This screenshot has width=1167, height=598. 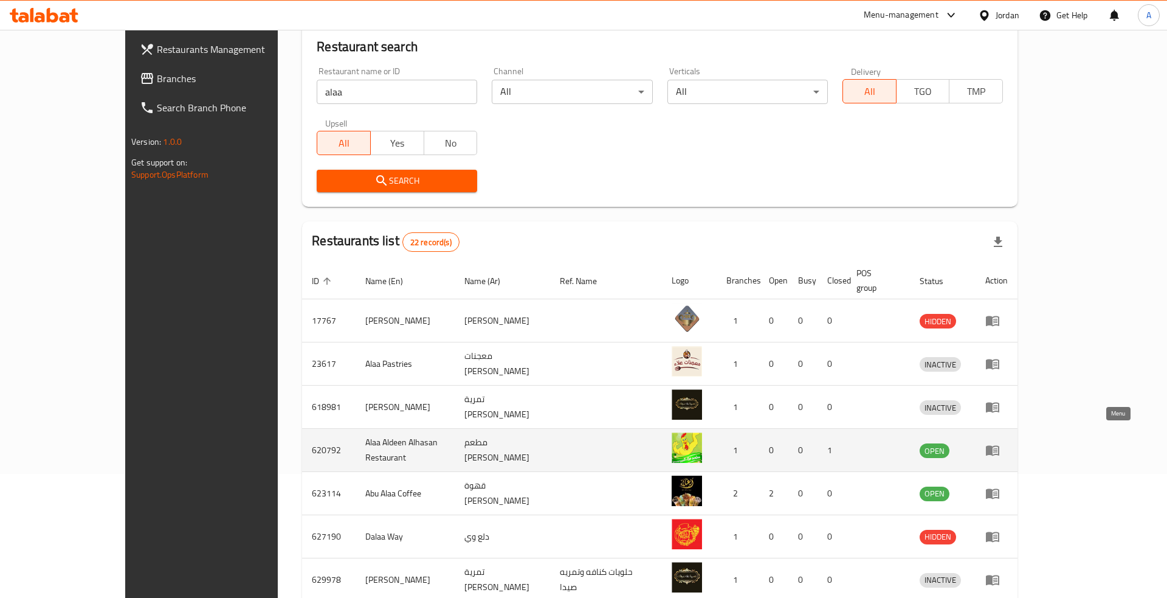 What do you see at coordinates (923, 91) in the screenshot?
I see `span: TGO` at bounding box center [923, 91].